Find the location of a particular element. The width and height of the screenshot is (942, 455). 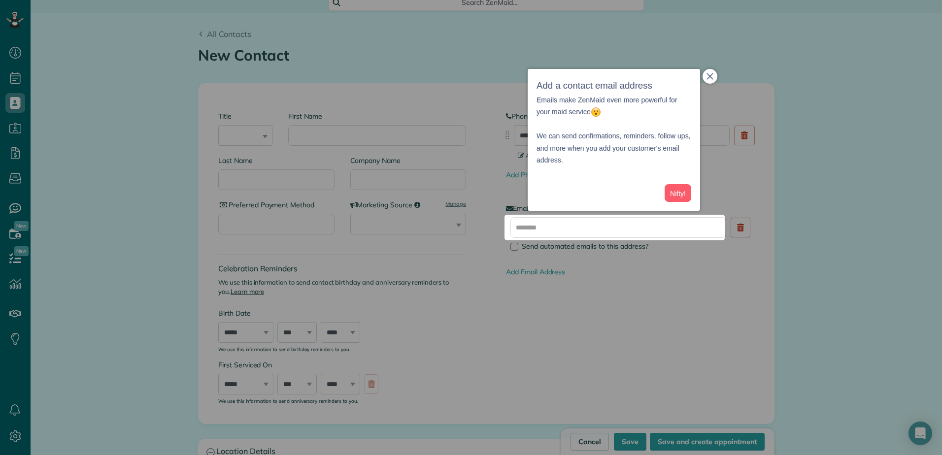

div: Add a contact email addressEmails make ZenMaid even more powerful for your maid service We can se... is located at coordinates (614, 140).